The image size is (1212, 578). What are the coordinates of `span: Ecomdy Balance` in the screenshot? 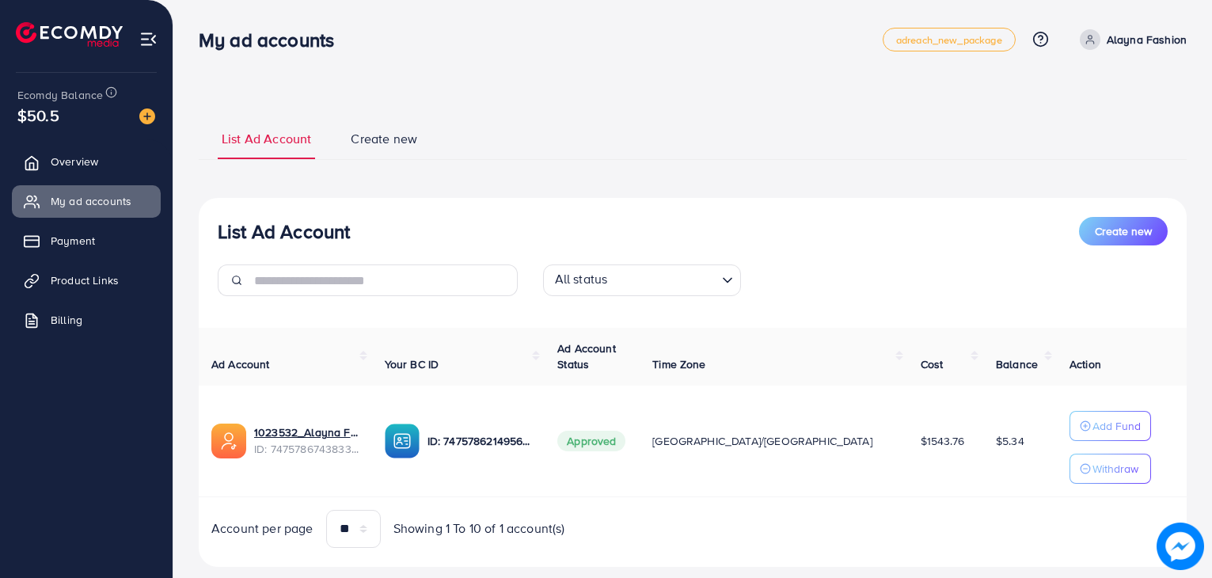 It's located at (60, 95).